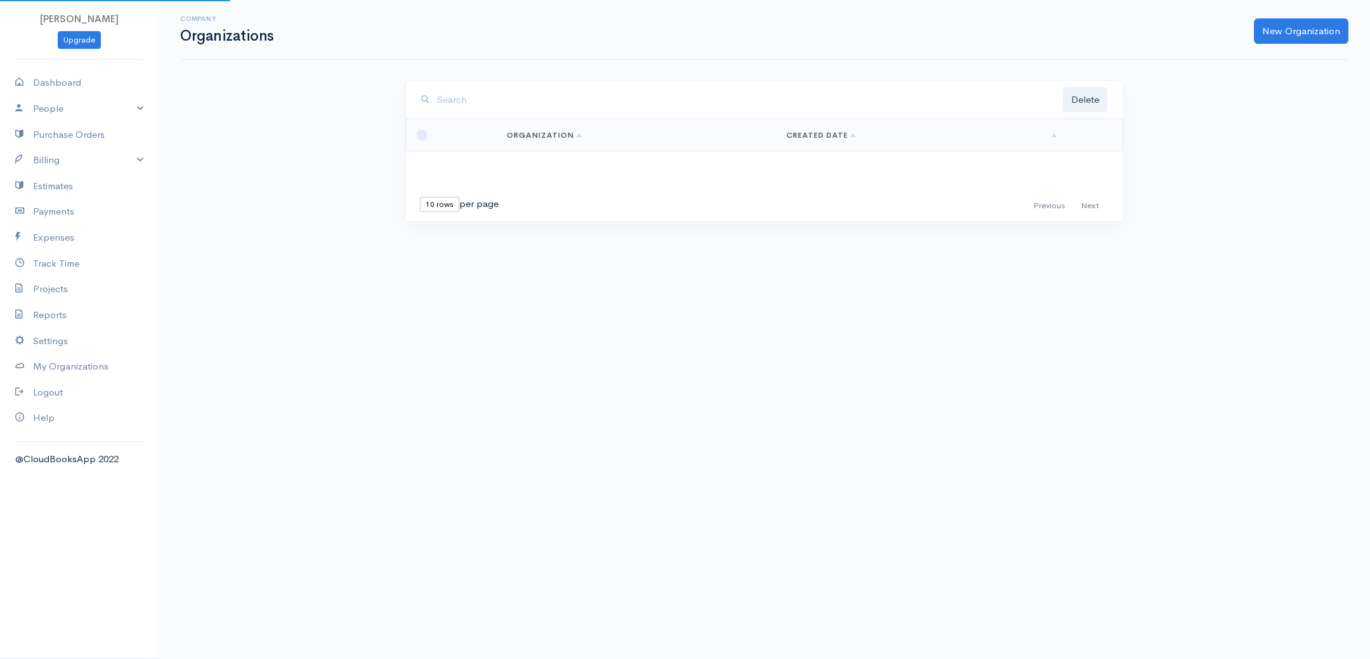 Image resolution: width=1370 pixels, height=659 pixels. I want to click on input: Search, so click(750, 100).